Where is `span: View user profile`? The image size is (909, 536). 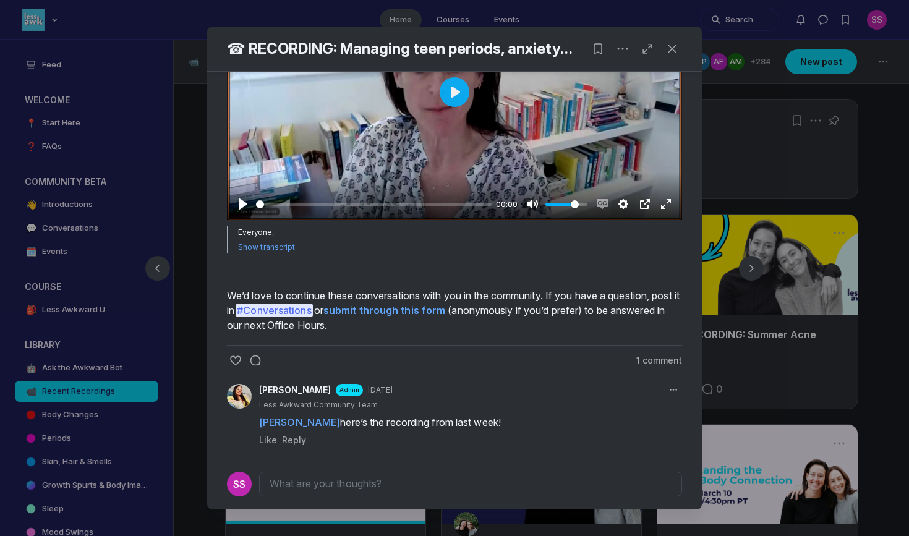 span: View user profile is located at coordinates (299, 423).